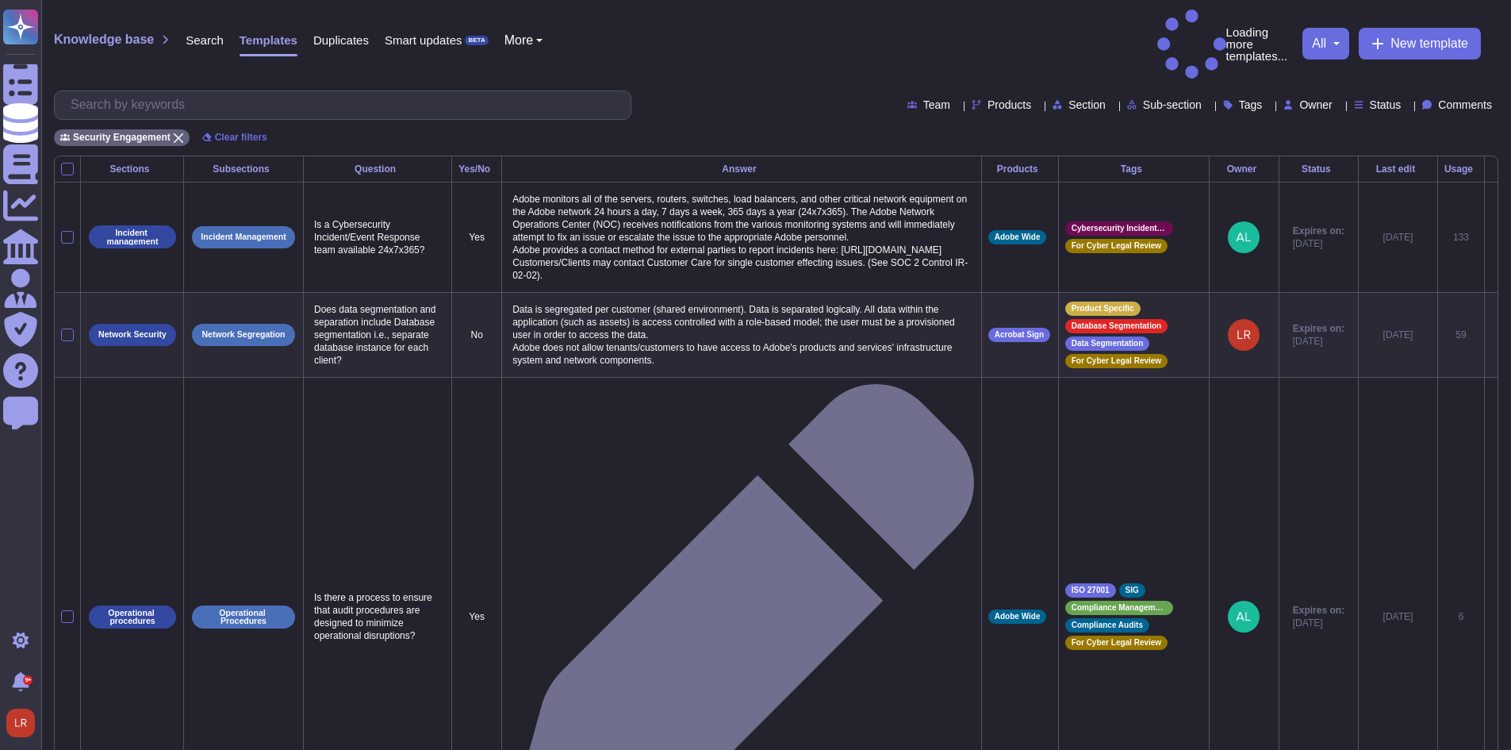  What do you see at coordinates (1119, 608) in the screenshot?
I see `span: Compliance Management` at bounding box center [1119, 608].